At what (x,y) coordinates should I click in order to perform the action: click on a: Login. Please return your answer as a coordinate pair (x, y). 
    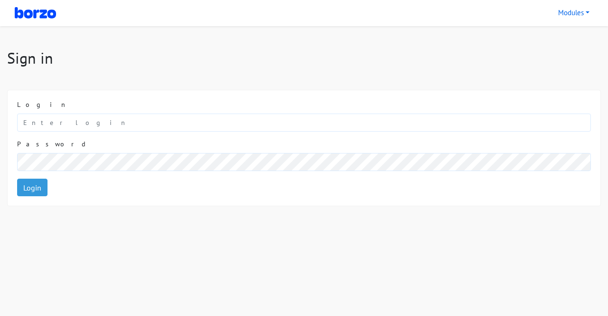
    Looking at the image, I should click on (32, 188).